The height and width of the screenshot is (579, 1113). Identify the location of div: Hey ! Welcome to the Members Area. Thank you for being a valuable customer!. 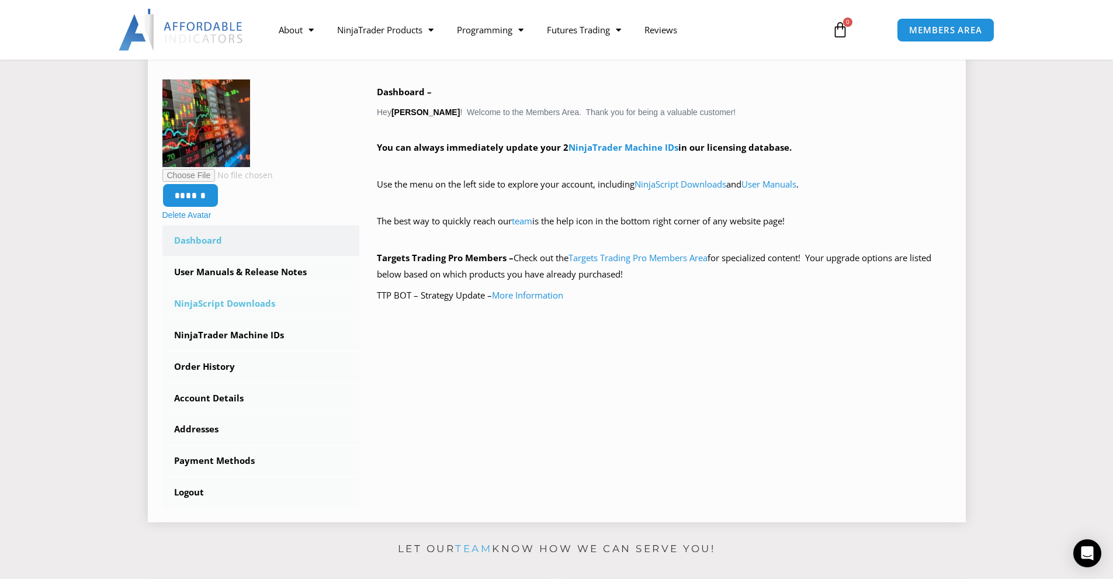
(664, 193).